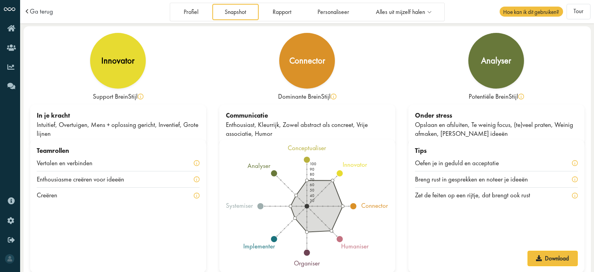 This screenshot has width=594, height=272. I want to click on div: connector, so click(307, 61).